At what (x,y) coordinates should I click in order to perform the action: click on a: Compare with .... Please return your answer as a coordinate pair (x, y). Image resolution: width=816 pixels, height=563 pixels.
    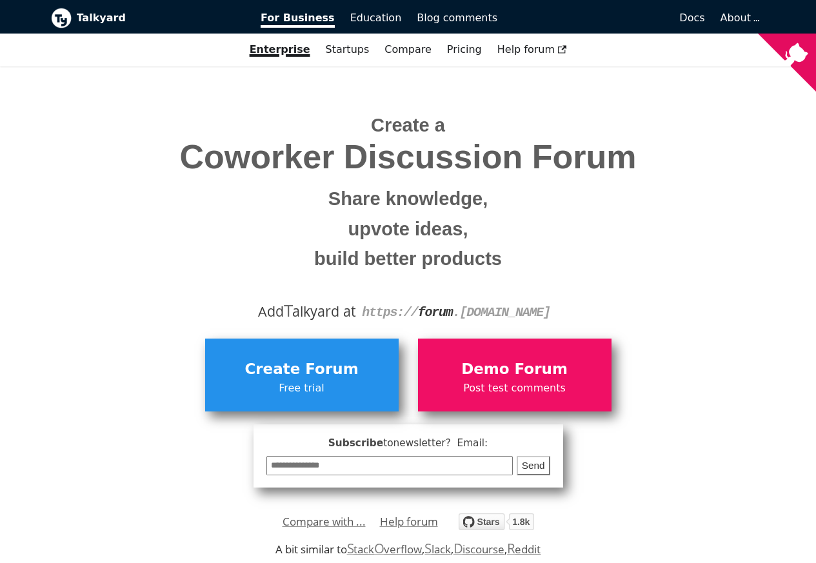
    Looking at the image, I should click on (324, 522).